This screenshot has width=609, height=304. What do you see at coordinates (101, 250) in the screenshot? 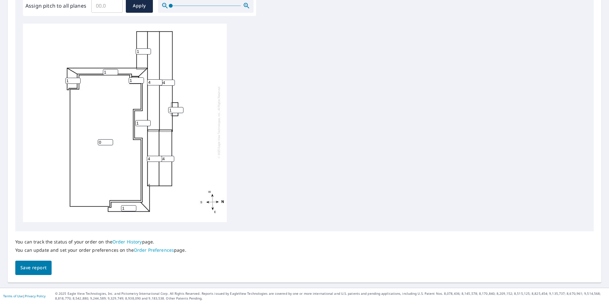
I see `p: You can update and set your order preferences on the page.` at bounding box center [101, 250].